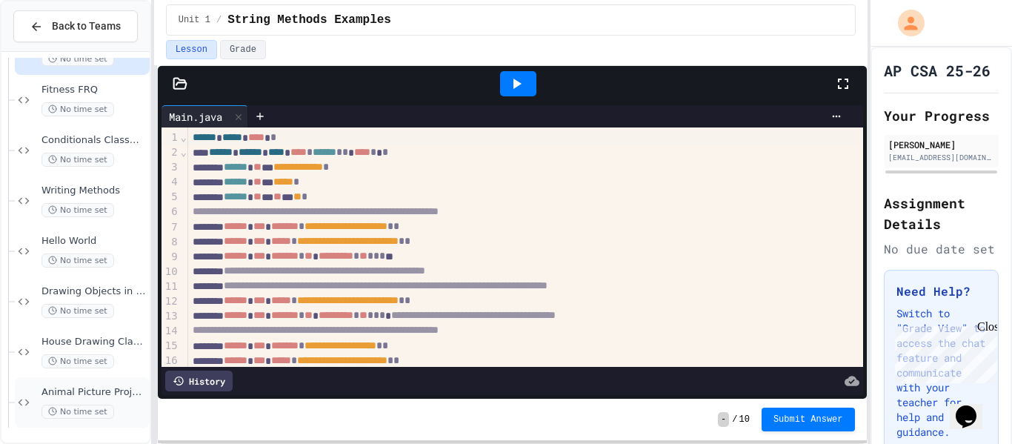  Describe the element at coordinates (94, 241) in the screenshot. I see `span: Hello World` at that location.